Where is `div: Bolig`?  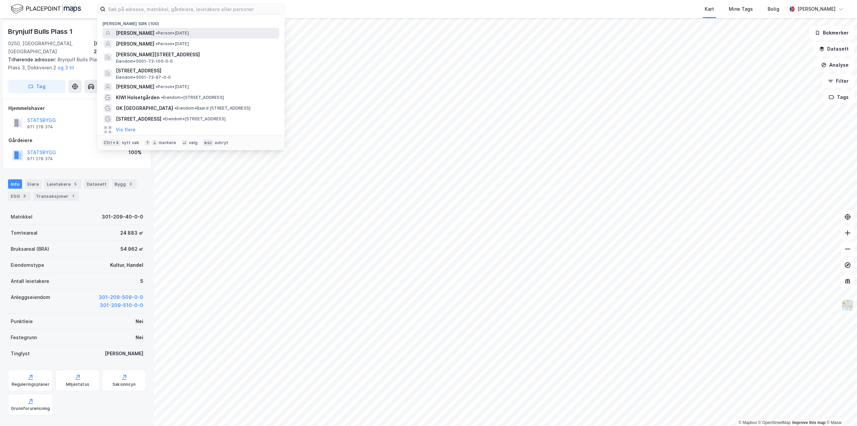
div: Bolig is located at coordinates (774, 9).